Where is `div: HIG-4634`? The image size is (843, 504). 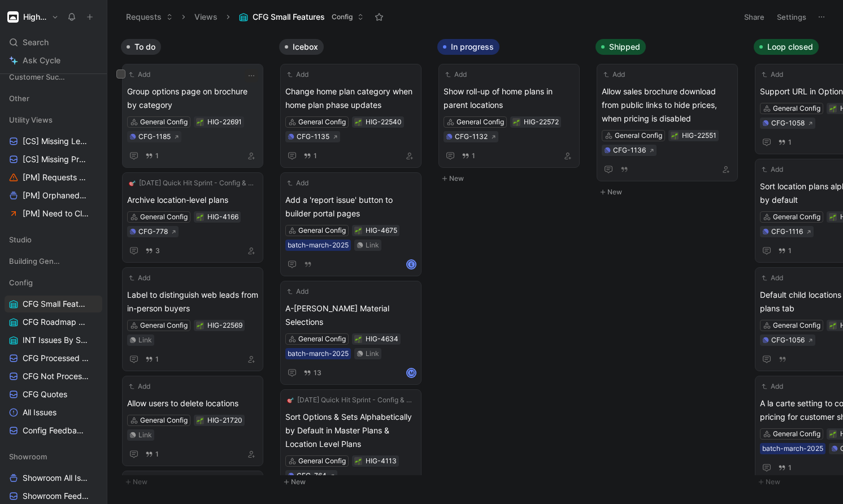
div: HIG-4634 is located at coordinates (382, 339).